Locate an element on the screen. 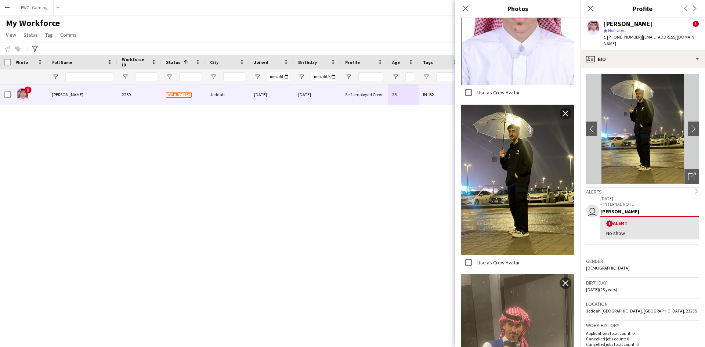 The width and height of the screenshot is (705, 347). span: Profile is located at coordinates (353, 62).